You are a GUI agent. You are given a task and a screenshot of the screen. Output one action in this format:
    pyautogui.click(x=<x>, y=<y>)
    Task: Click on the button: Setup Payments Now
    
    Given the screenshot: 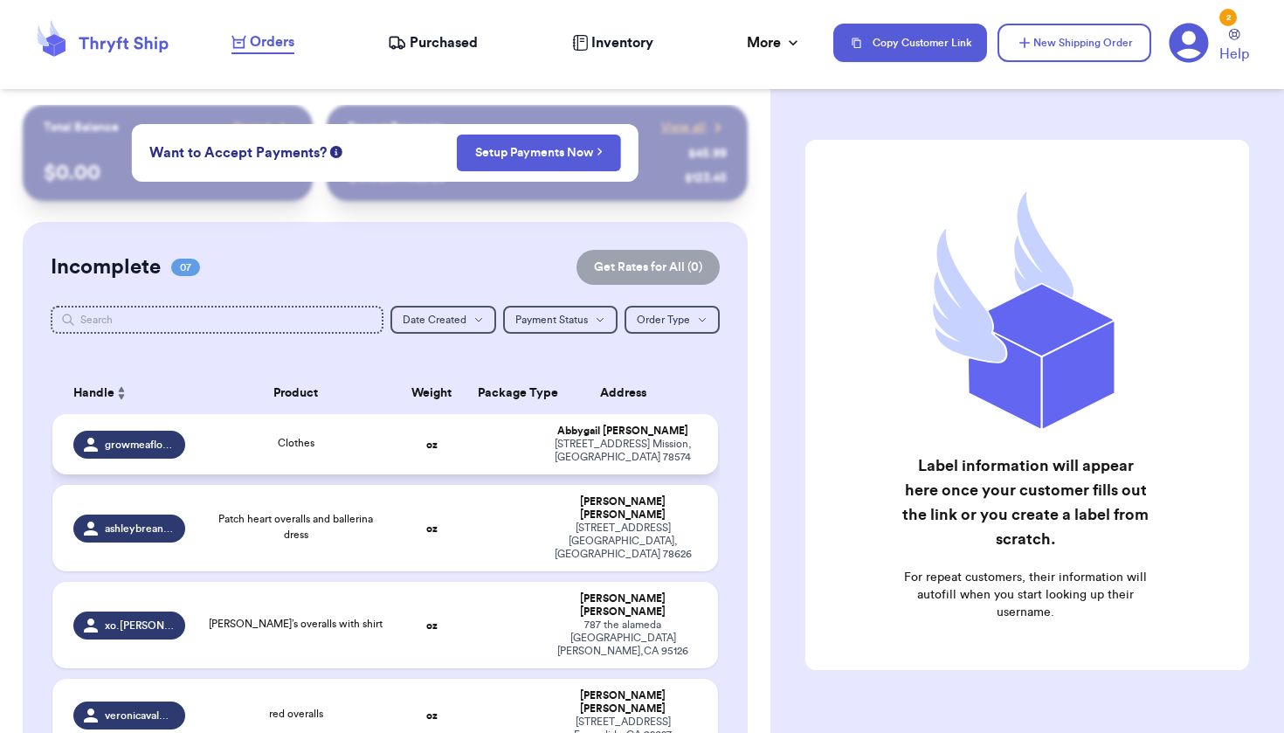 What is the action you would take?
    pyautogui.click(x=539, y=153)
    